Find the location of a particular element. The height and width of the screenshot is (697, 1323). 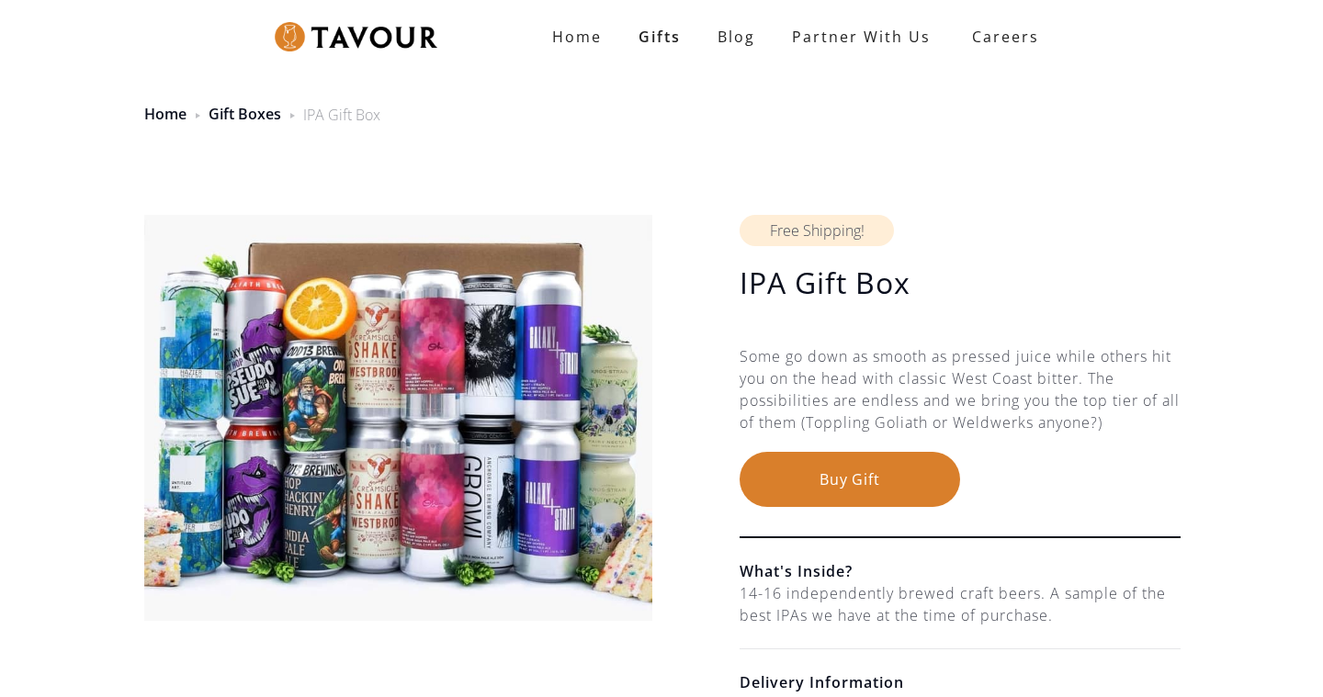

button: Buy Gift is located at coordinates (850, 480).